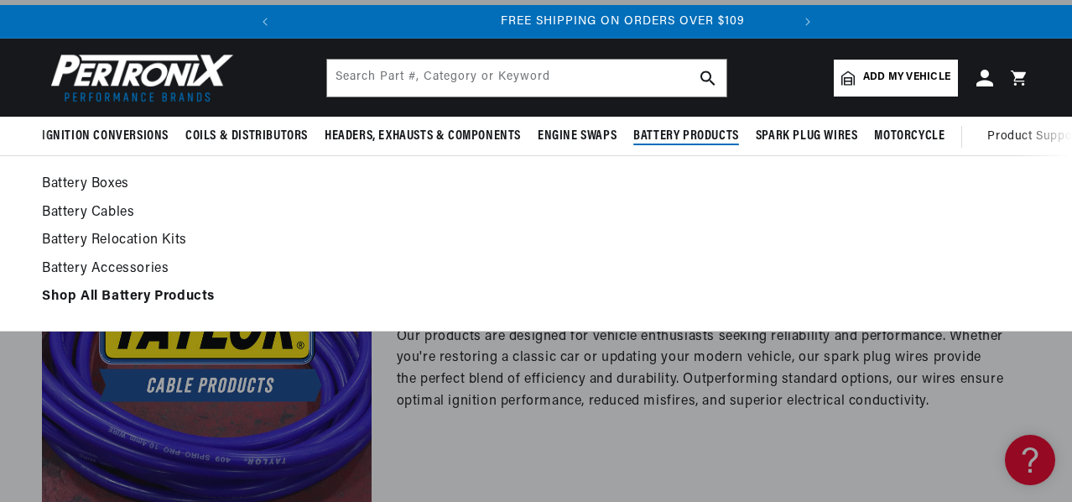 Image resolution: width=1072 pixels, height=502 pixels. Describe the element at coordinates (622, 22) in the screenshot. I see `div: Announcement` at that location.